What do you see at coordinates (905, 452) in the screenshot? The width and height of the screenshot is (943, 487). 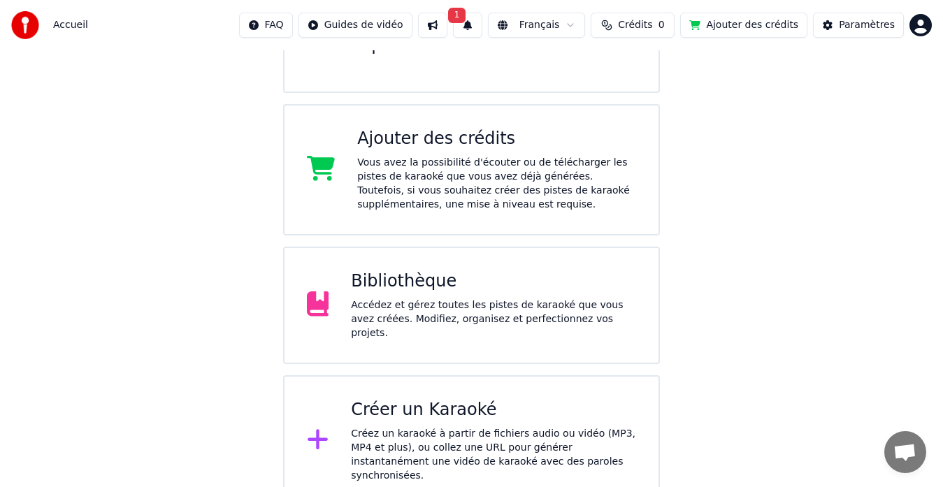 I see `a: Ouvrir le chat` at bounding box center [905, 452].